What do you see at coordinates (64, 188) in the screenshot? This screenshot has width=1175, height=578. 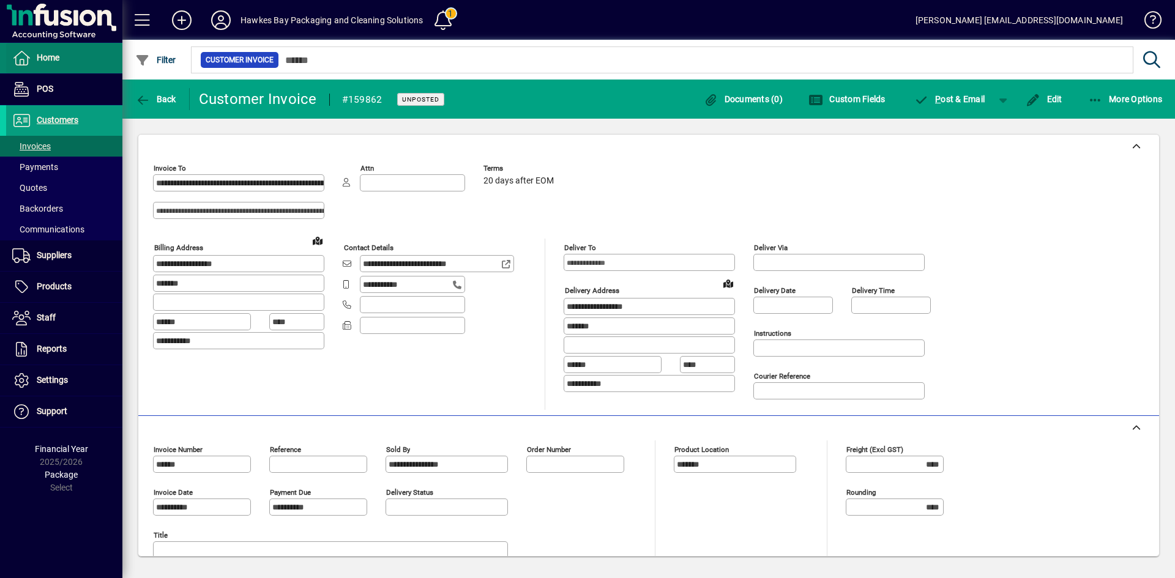 I see `a: Quotes` at bounding box center [64, 188].